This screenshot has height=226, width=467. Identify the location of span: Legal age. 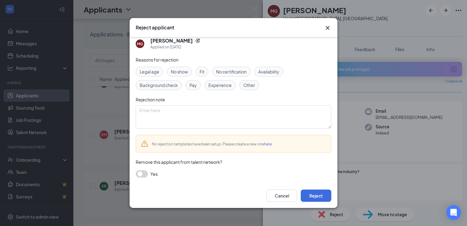
(150, 72).